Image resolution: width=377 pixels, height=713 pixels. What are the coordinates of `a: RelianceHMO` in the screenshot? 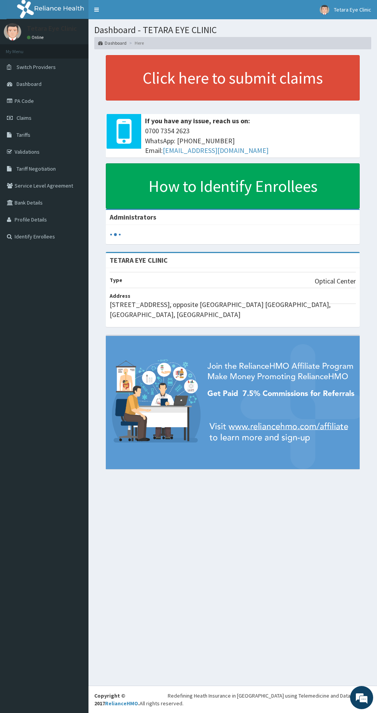 It's located at (122, 703).